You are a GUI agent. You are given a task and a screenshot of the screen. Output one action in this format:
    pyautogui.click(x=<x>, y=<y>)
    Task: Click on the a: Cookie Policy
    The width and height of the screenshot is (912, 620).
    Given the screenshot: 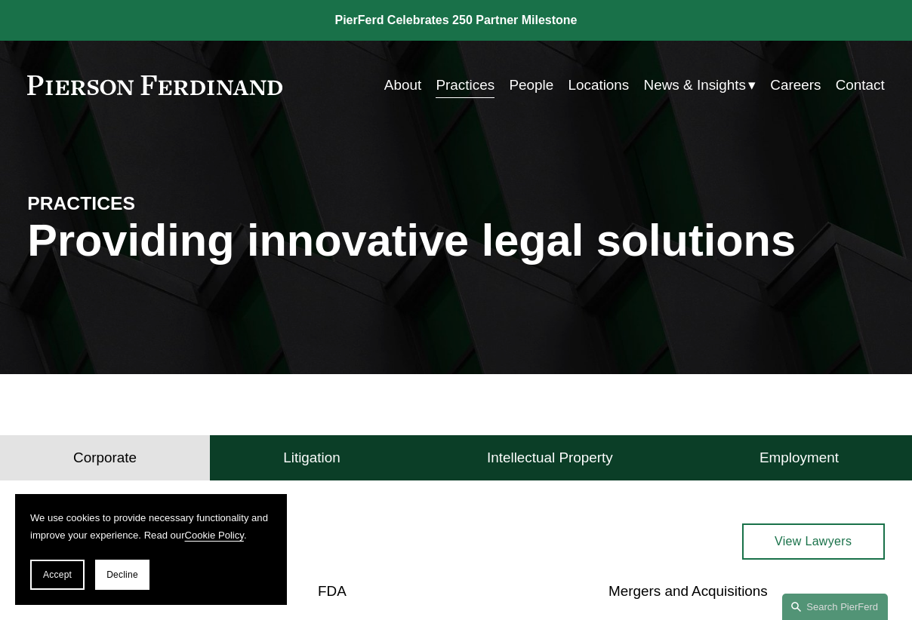 What is the action you would take?
    pyautogui.click(x=214, y=535)
    